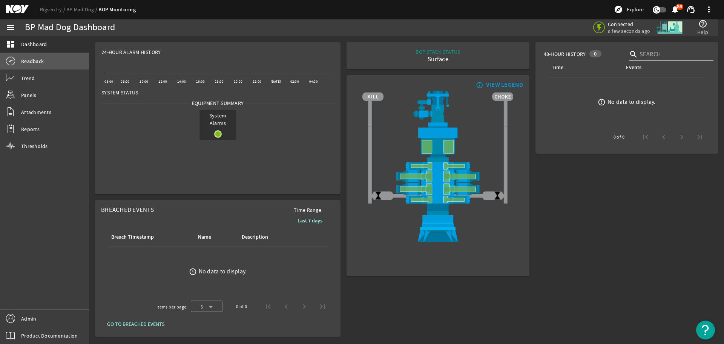  I want to click on span: System Alarms, so click(218, 119).